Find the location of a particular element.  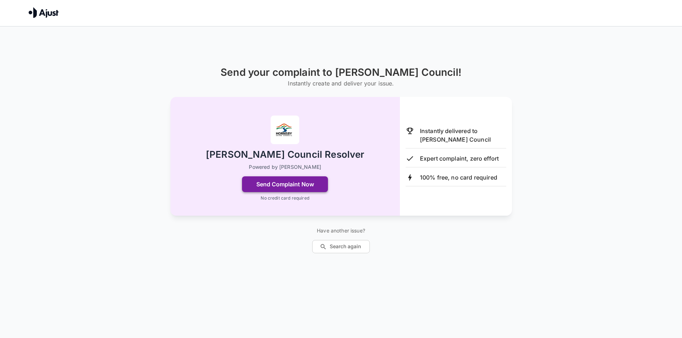

p: No credit card required is located at coordinates (284, 198).